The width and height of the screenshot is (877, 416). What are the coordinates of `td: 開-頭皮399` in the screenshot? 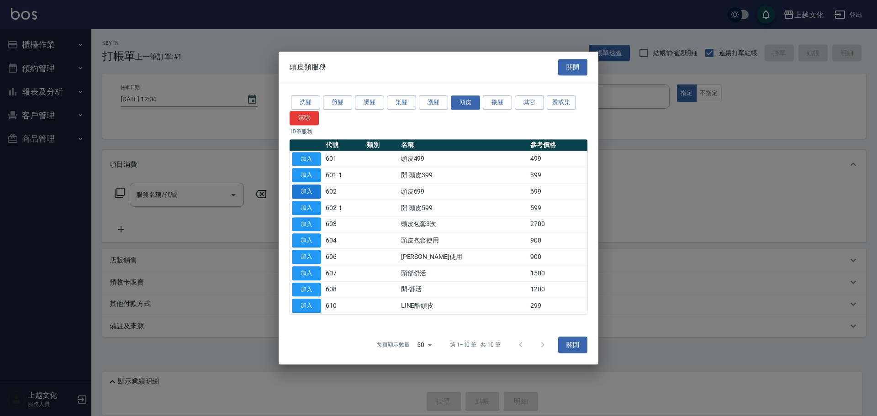 It's located at (464, 175).